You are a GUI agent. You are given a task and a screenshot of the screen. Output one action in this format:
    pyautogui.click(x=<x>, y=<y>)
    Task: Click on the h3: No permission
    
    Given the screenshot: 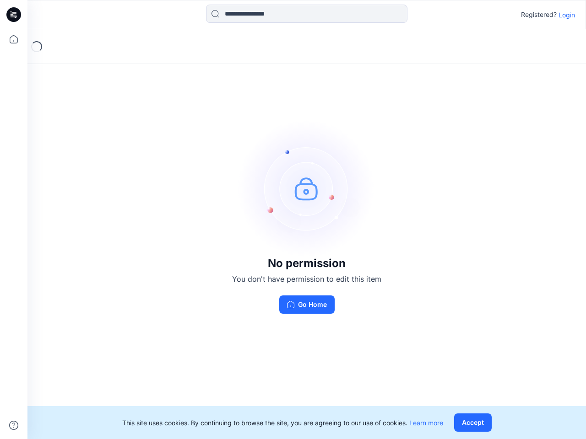 What is the action you would take?
    pyautogui.click(x=307, y=264)
    